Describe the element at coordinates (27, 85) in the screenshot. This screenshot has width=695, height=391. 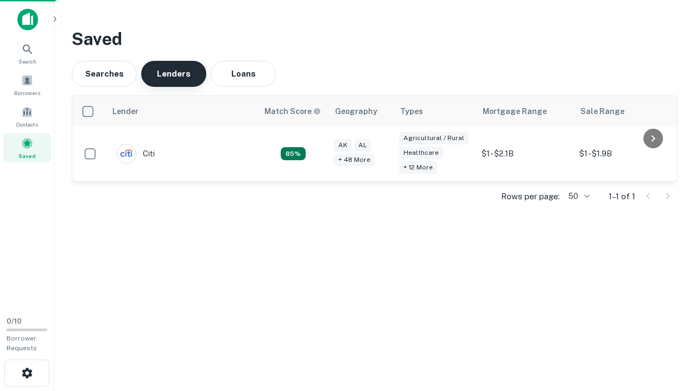
I see `div: Borrowers` at that location.